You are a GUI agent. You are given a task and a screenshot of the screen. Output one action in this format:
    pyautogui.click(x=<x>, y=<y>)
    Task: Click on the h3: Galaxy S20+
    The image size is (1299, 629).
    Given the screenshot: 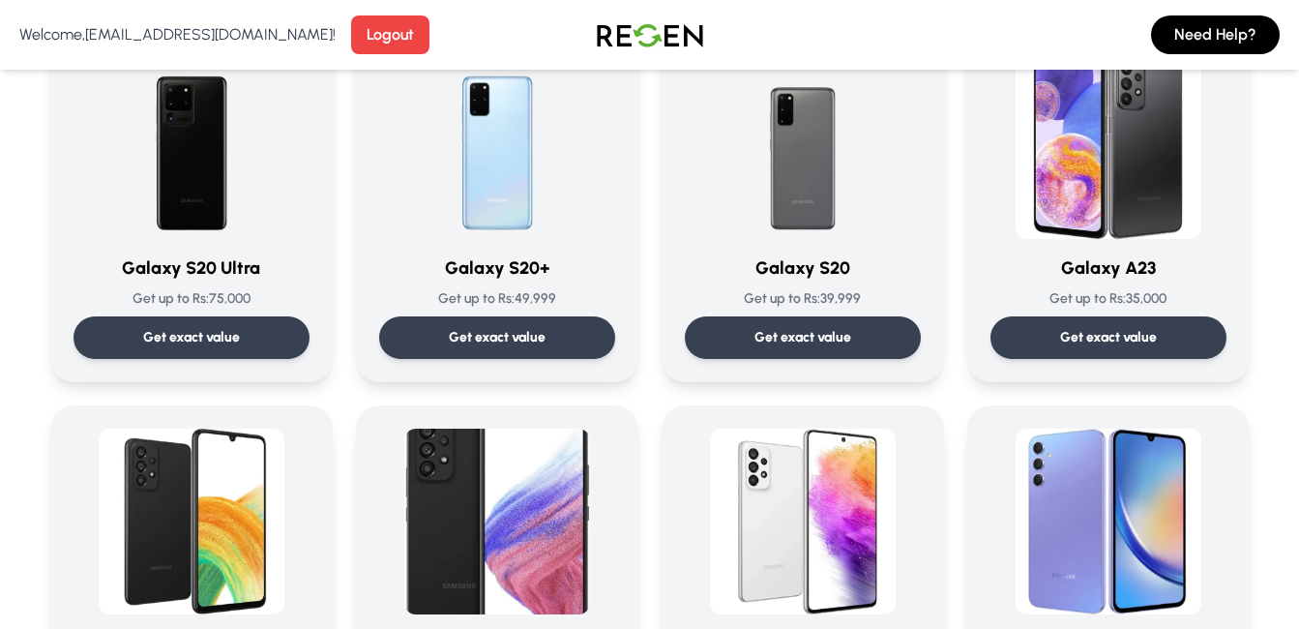 What is the action you would take?
    pyautogui.click(x=497, y=268)
    